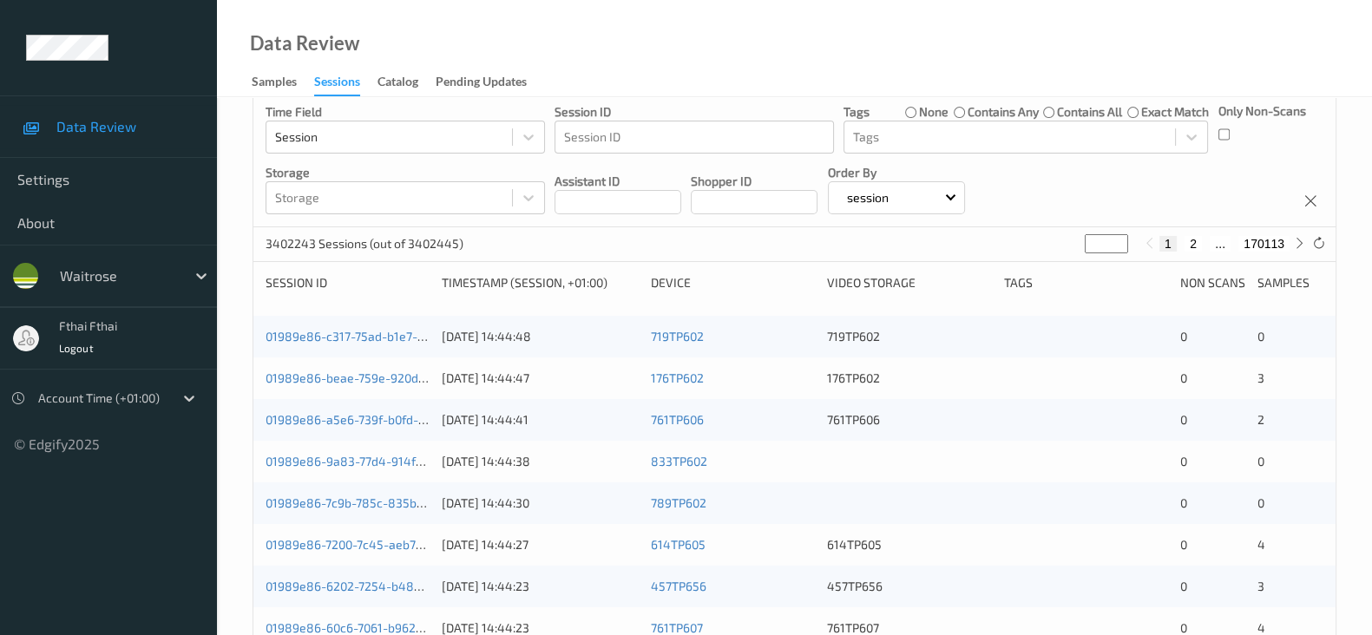 This screenshot has height=635, width=1372. I want to click on button: 1, so click(1168, 244).